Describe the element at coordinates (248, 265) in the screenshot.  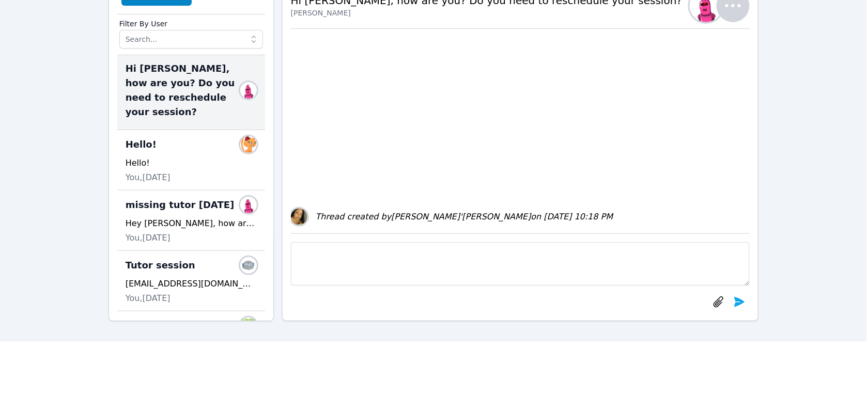
I see `img: Jaelah Wilson` at that location.